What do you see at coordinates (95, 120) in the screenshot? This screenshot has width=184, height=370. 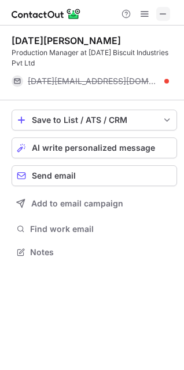 I see `div: Save to List / ATS / CRM` at bounding box center [95, 120].